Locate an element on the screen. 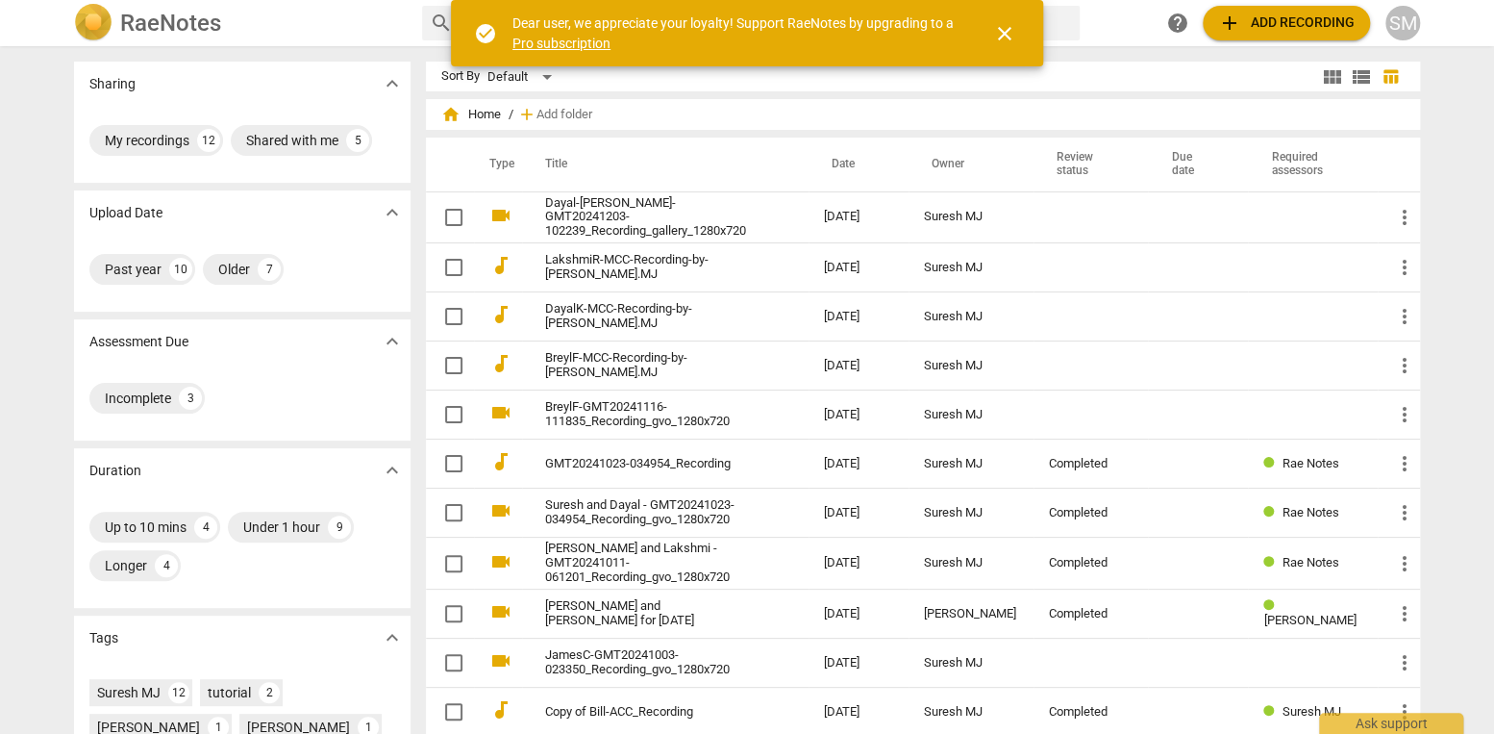 This screenshot has height=734, width=1494. button: SM is located at coordinates (1403, 23).